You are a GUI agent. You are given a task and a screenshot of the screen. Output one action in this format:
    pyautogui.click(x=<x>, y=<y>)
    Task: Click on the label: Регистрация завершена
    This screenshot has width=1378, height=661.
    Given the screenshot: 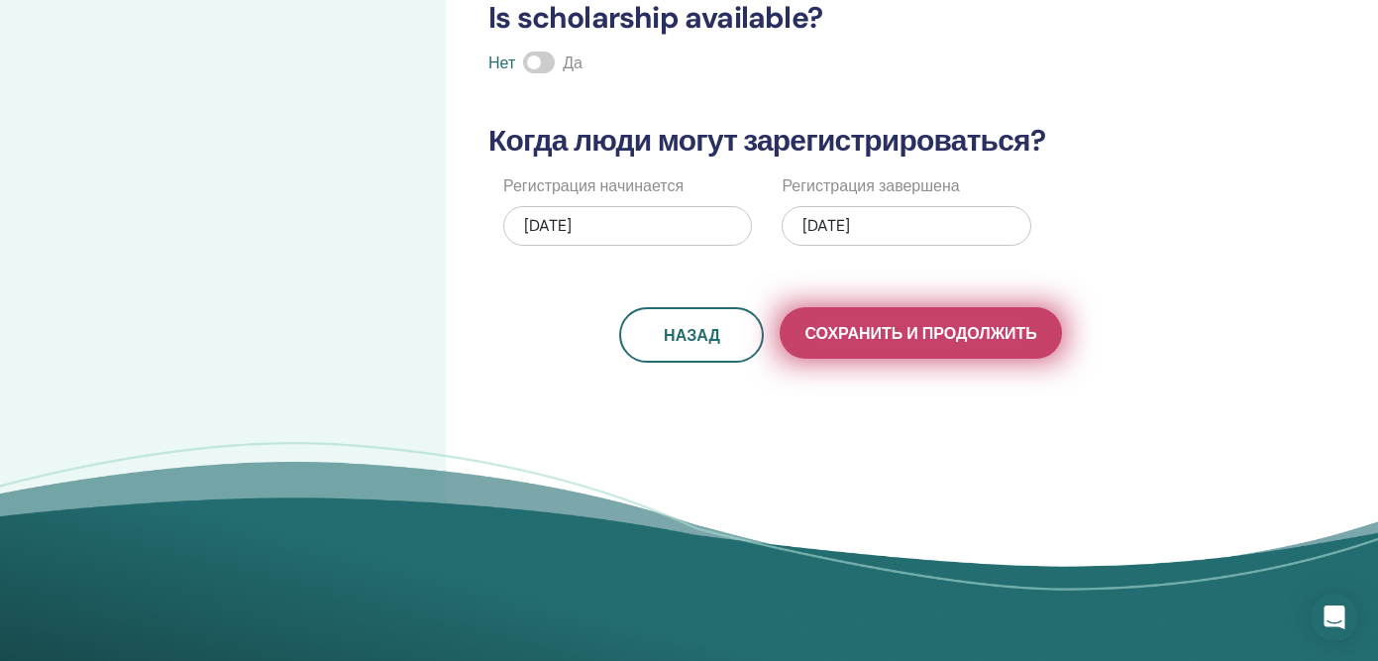 What is the action you would take?
    pyautogui.click(x=870, y=186)
    